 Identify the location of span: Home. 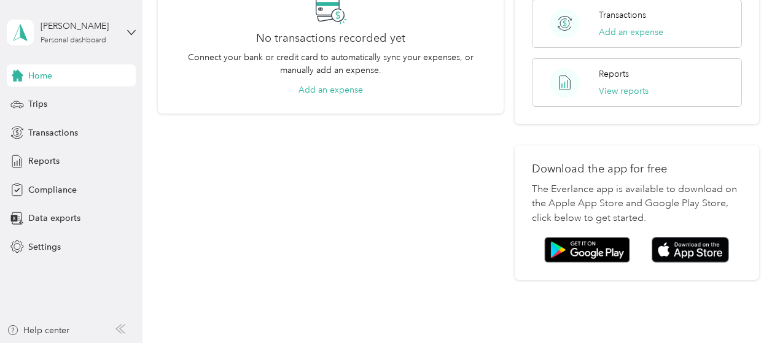
(40, 76).